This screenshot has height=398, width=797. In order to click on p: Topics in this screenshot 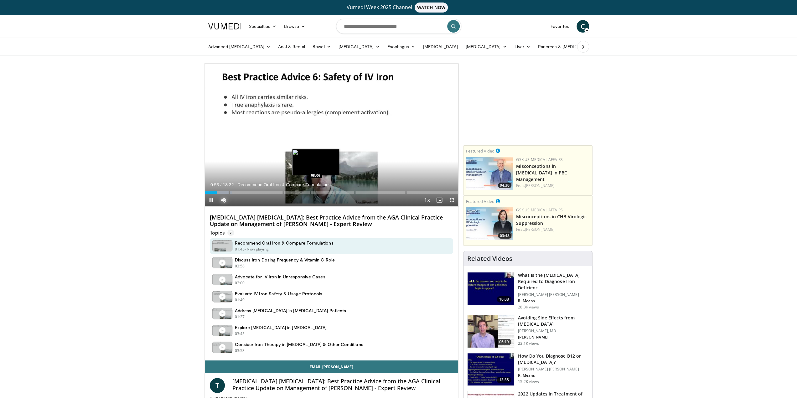, I will do `click(222, 233)`.